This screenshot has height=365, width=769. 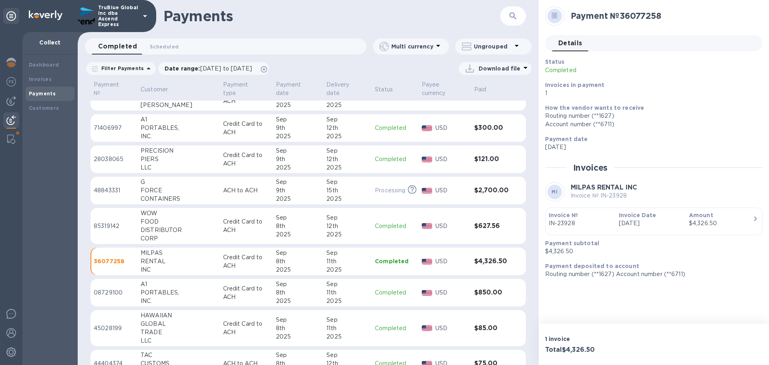 I want to click on div: INC, so click(x=179, y=269).